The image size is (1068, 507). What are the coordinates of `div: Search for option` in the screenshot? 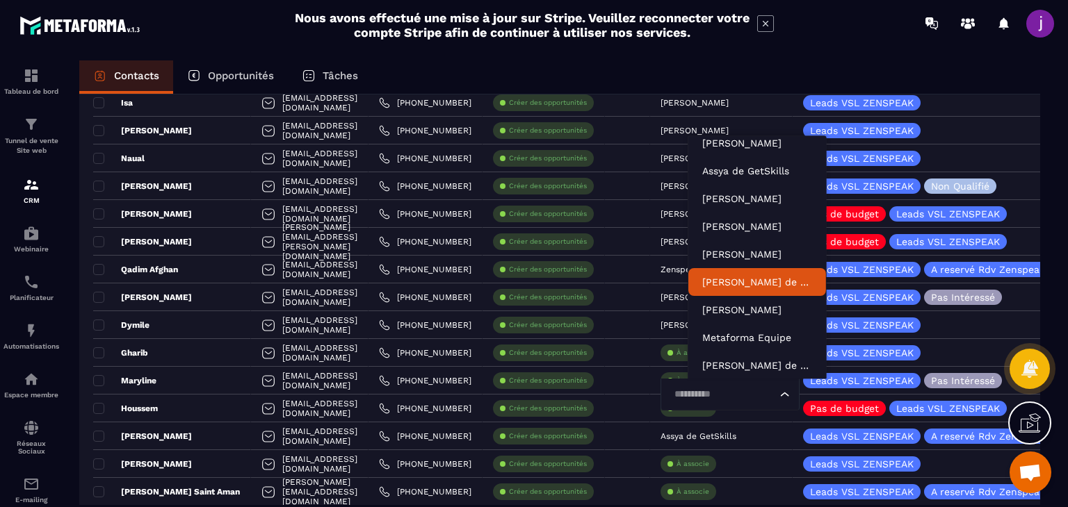 It's located at (730, 395).